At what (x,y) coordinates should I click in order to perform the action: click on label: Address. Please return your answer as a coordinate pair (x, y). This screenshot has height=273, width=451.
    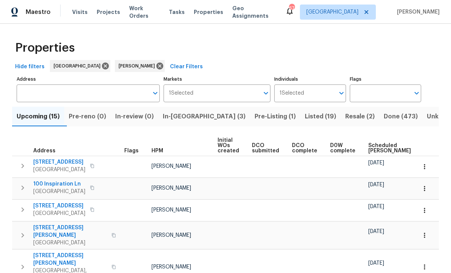
    Looking at the image, I should click on (88, 79).